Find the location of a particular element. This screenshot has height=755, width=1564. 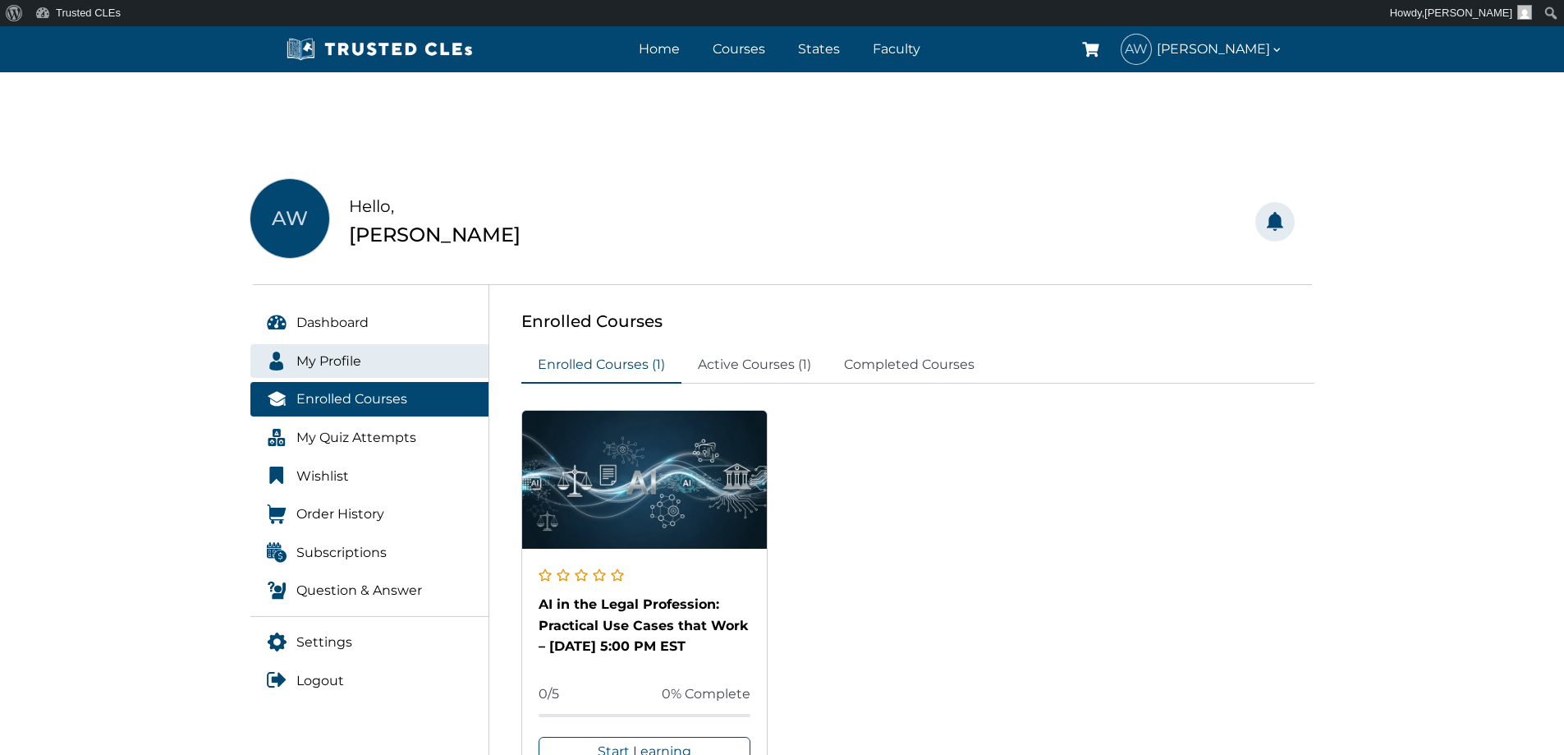

span: Question & Answer is located at coordinates (359, 590).